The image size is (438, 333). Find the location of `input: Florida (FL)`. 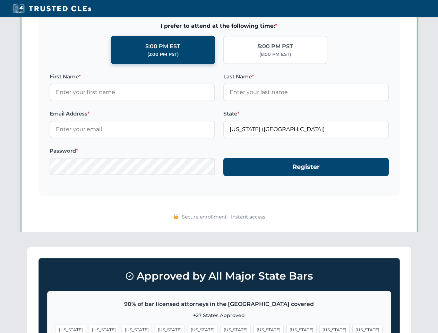

input: Florida (FL) is located at coordinates (306, 129).